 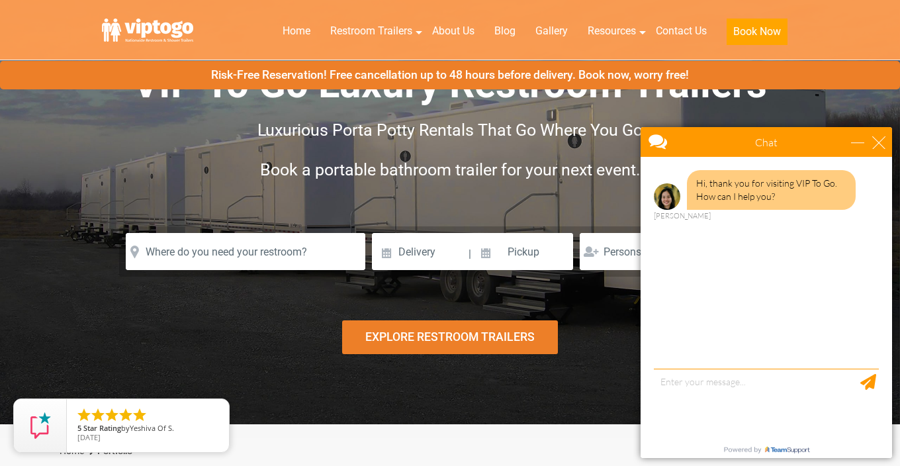 What do you see at coordinates (246, 251) in the screenshot?
I see `input: Where do you need your restroom?` at bounding box center [246, 251].